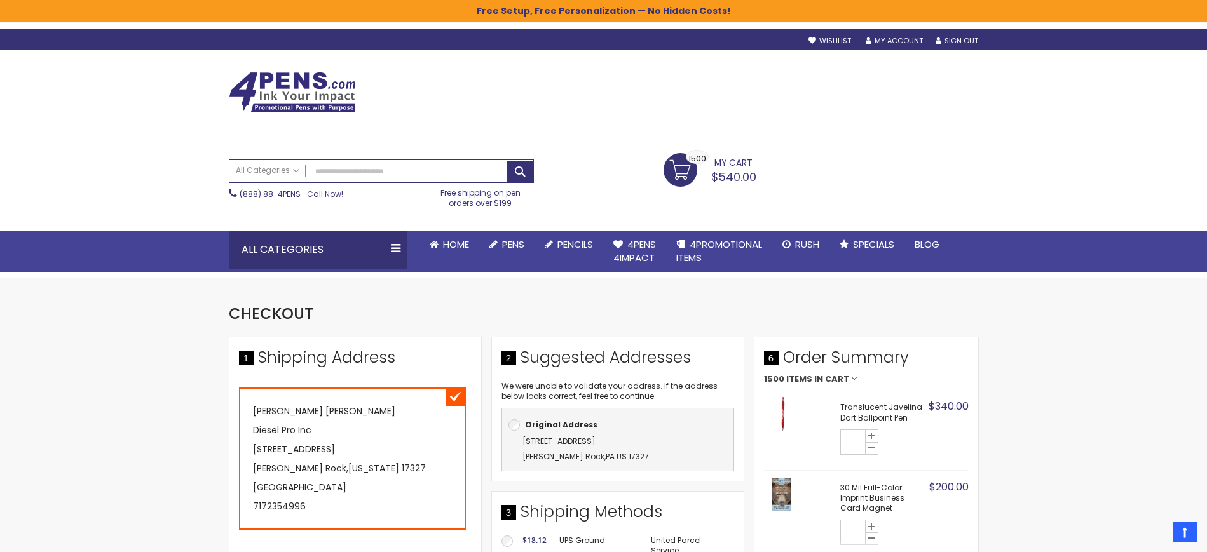  What do you see at coordinates (270, 194) in the screenshot?
I see `a: (888) 88-4PENS` at bounding box center [270, 194].